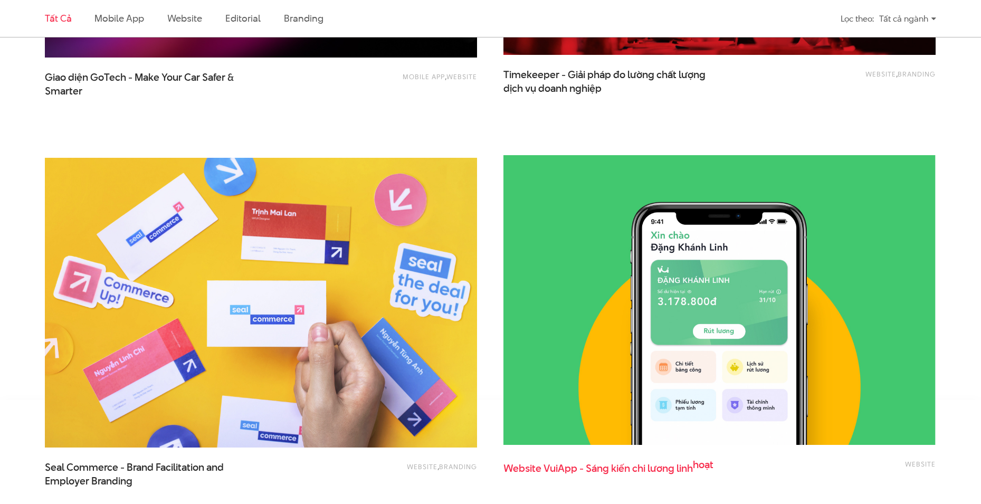 This screenshot has height=504, width=981. Describe the element at coordinates (719, 300) in the screenshot. I see `img: website VuiApp - Sáng kiến chi lương linh hoạt` at that location.